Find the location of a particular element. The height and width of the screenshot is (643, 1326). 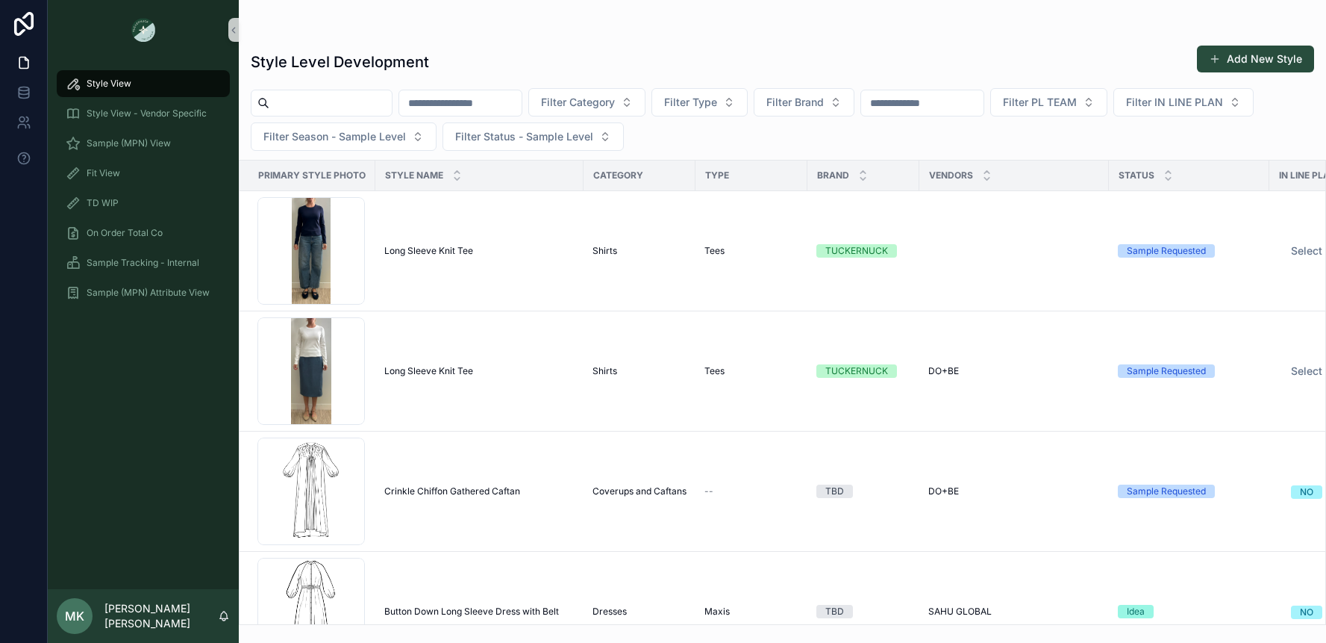

span: Style Name is located at coordinates (414, 175).